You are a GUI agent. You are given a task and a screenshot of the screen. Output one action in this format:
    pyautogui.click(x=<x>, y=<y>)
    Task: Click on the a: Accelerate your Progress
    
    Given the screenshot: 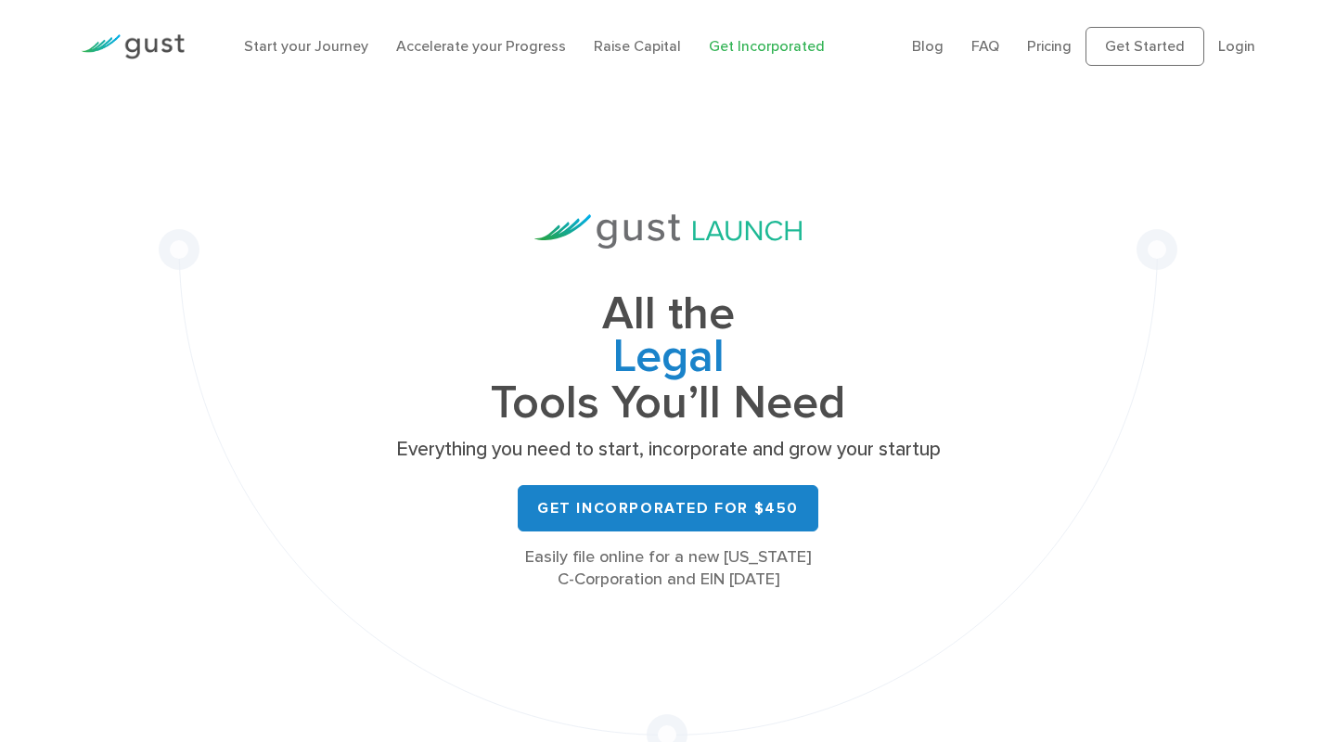 What is the action you would take?
    pyautogui.click(x=481, y=45)
    